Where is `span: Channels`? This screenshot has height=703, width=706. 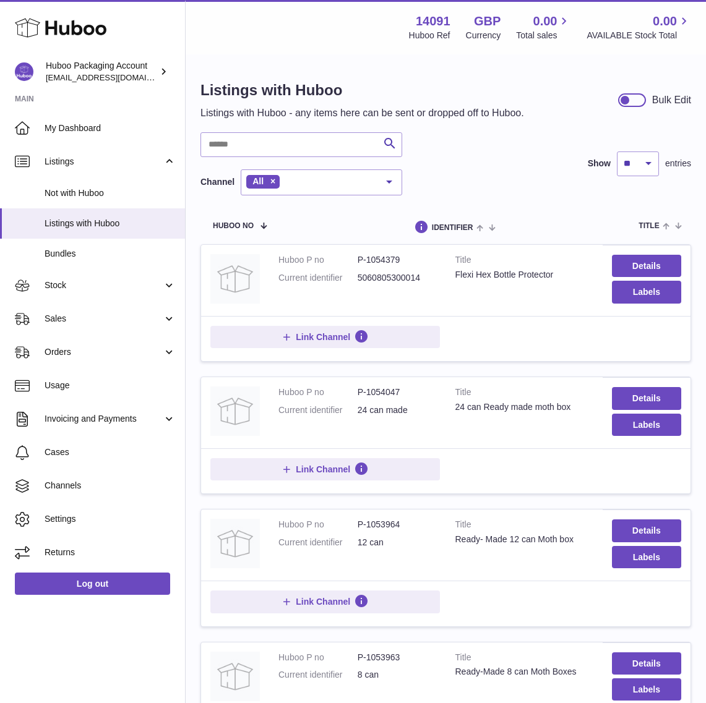
span: Channels is located at coordinates (110, 485).